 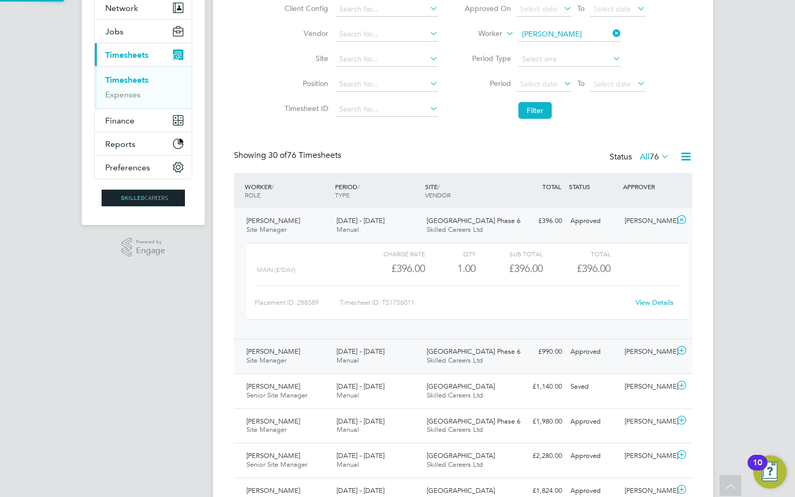 I want to click on div: £2,280.00, so click(x=539, y=456).